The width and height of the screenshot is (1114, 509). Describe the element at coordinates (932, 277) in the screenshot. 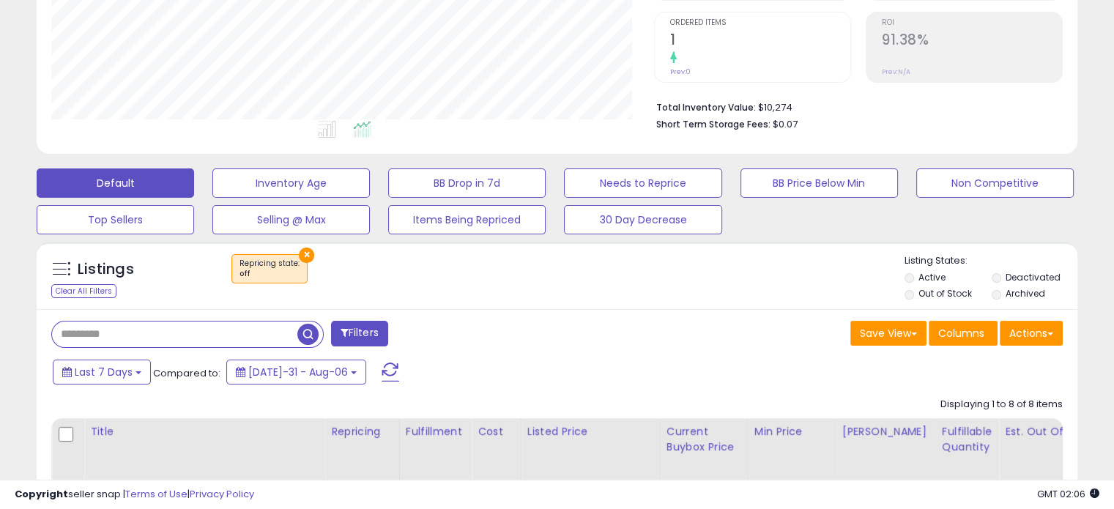

I see `label: Active` at that location.